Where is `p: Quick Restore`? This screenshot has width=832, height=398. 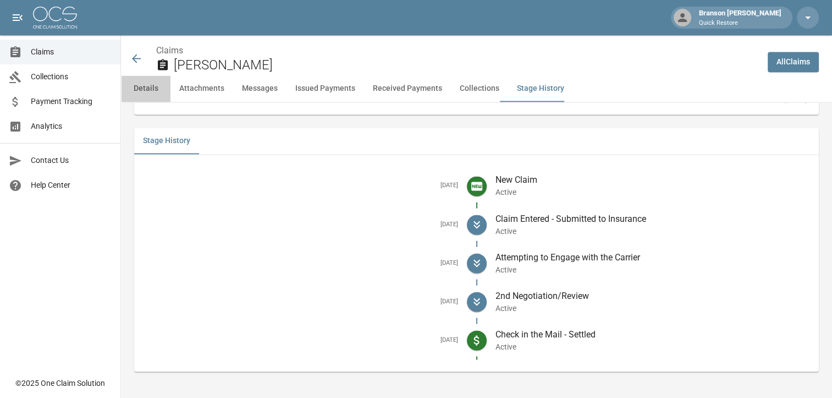
p: Quick Restore is located at coordinates (740, 23).